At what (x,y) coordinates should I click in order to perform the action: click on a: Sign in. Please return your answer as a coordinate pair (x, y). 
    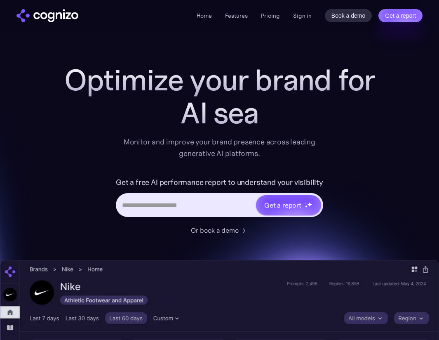
    Looking at the image, I should click on (302, 16).